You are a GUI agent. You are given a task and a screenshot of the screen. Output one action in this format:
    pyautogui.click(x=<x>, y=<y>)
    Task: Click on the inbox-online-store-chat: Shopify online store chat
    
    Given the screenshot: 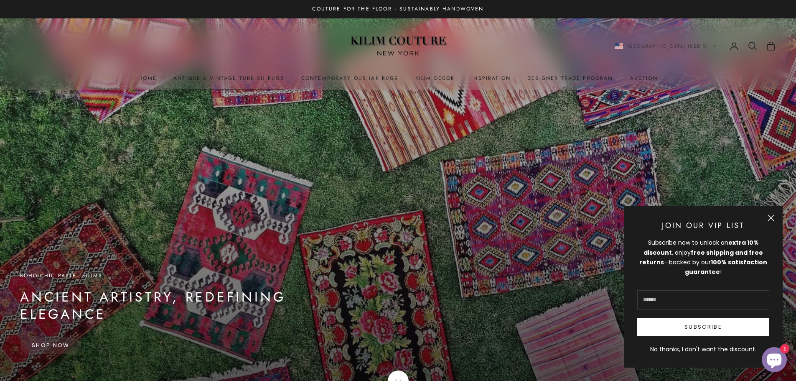 What is the action you would take?
    pyautogui.click(x=774, y=360)
    